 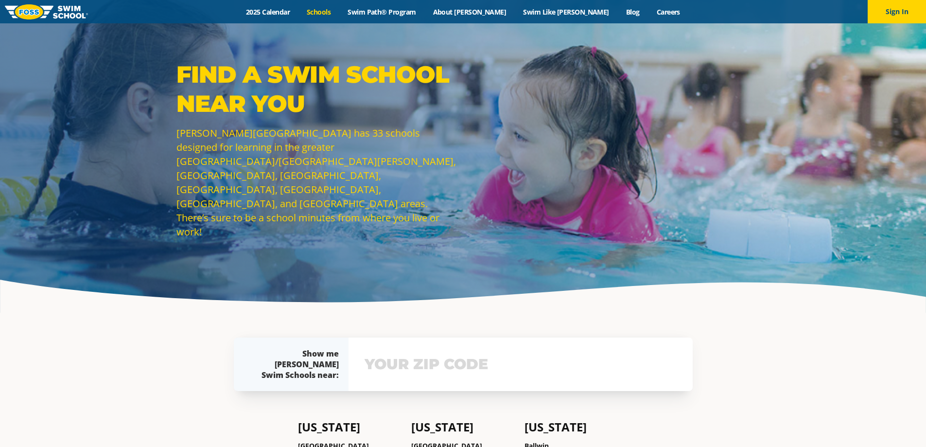 What do you see at coordinates (521, 364) in the screenshot?
I see `input: YOUR ZIP CODE` at bounding box center [521, 364].